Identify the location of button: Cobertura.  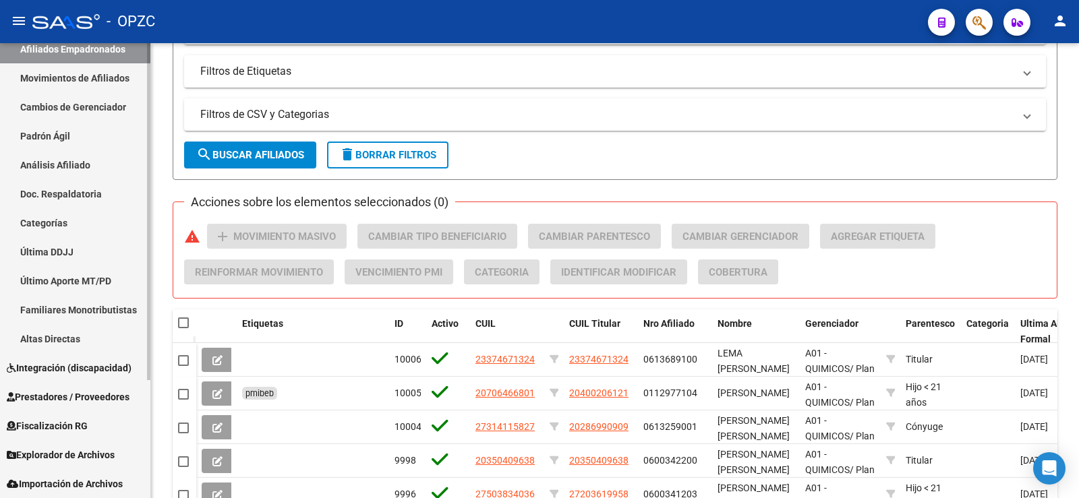
(738, 272).